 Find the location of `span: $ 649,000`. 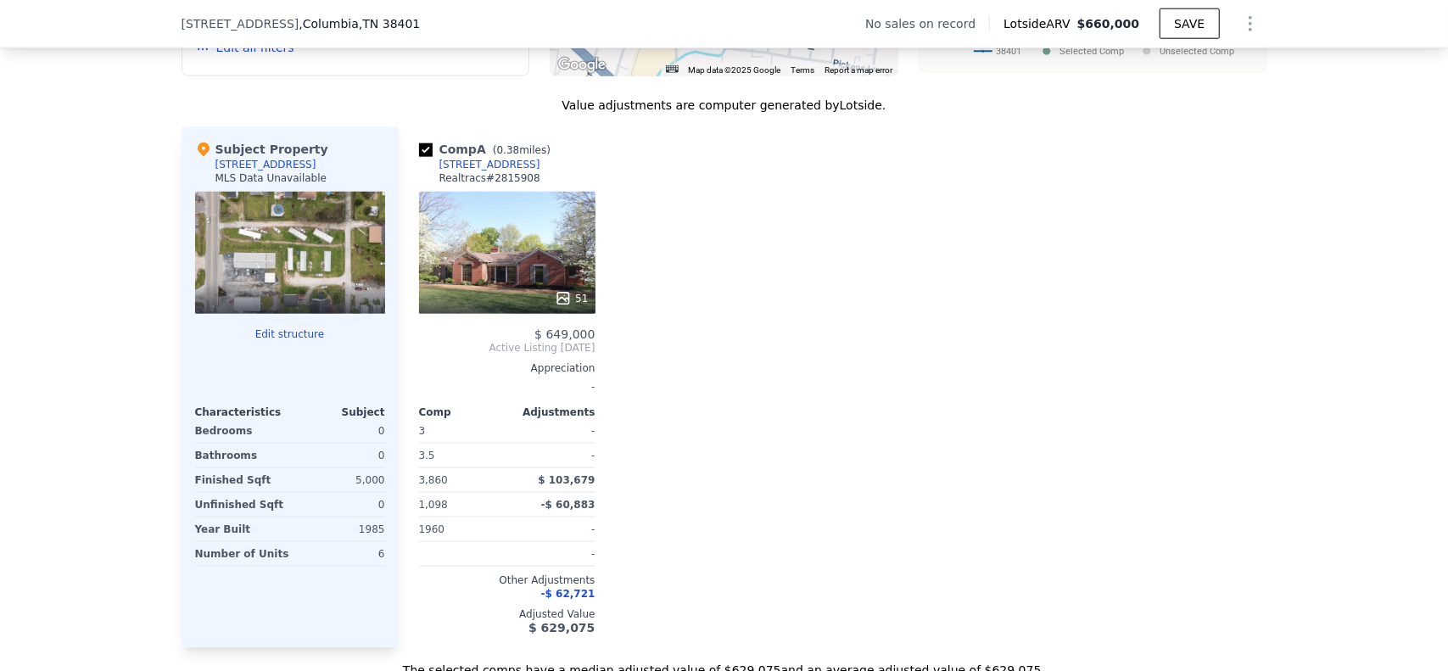

span: $ 649,000 is located at coordinates (564, 334).